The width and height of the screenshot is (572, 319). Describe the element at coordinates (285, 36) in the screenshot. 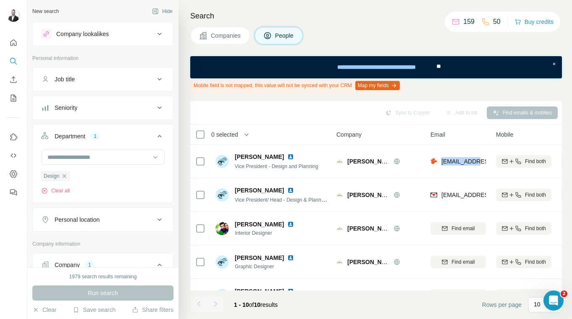

I see `span: People` at that location.